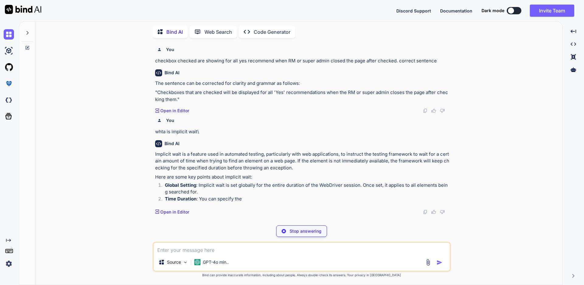 The height and width of the screenshot is (285, 584). I want to click on button: Invite Team, so click(552, 11).